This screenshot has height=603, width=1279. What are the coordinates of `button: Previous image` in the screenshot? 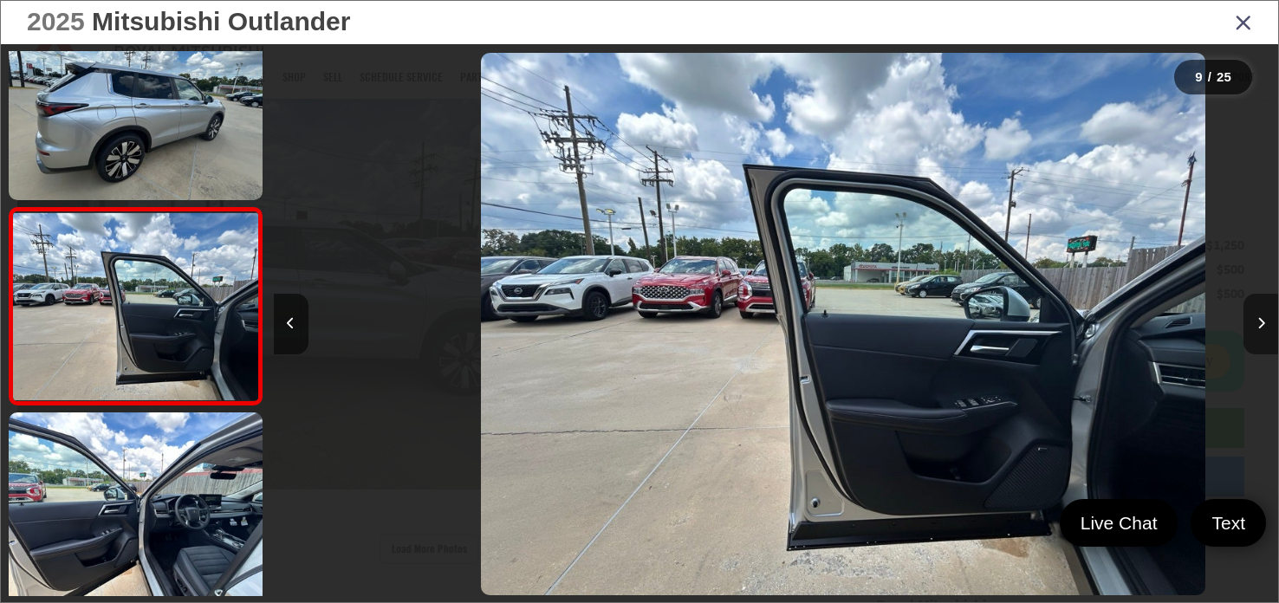 It's located at (291, 324).